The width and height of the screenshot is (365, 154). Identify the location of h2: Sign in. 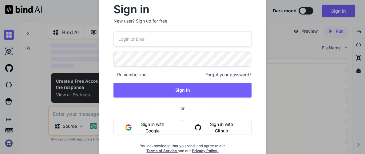
(182, 9).